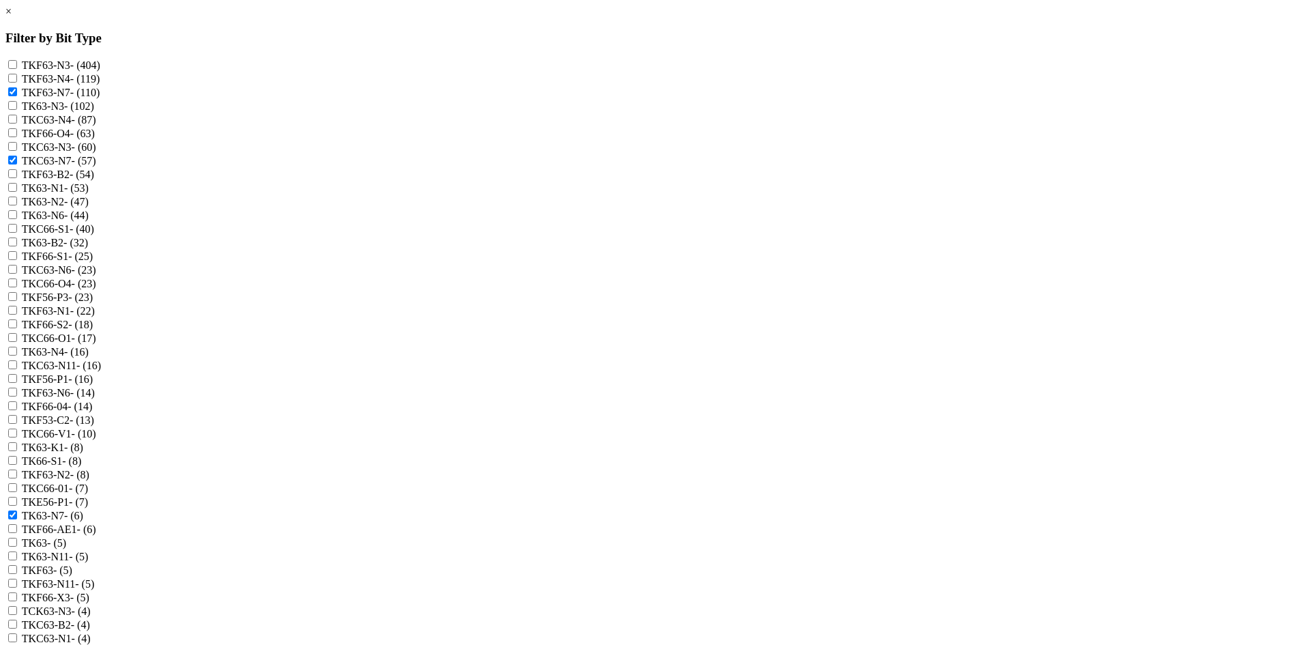  Describe the element at coordinates (44, 543) in the screenshot. I see `label: TK63` at that location.